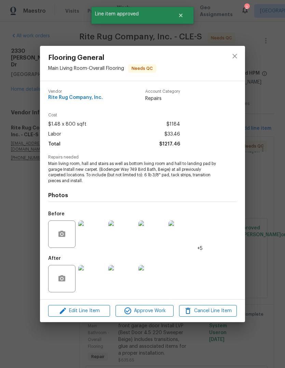  What do you see at coordinates (181, 15) in the screenshot?
I see `button: Close` at bounding box center [181, 15].